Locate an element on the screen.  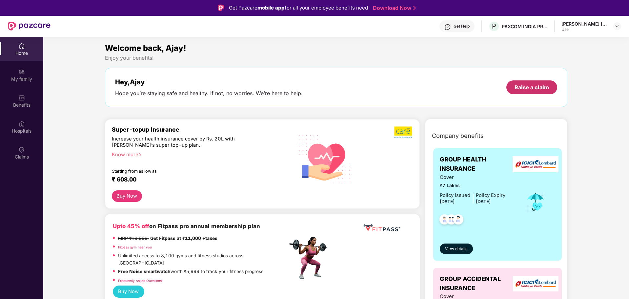
span: ₹7 Lakhs is located at coordinates (473, 186).